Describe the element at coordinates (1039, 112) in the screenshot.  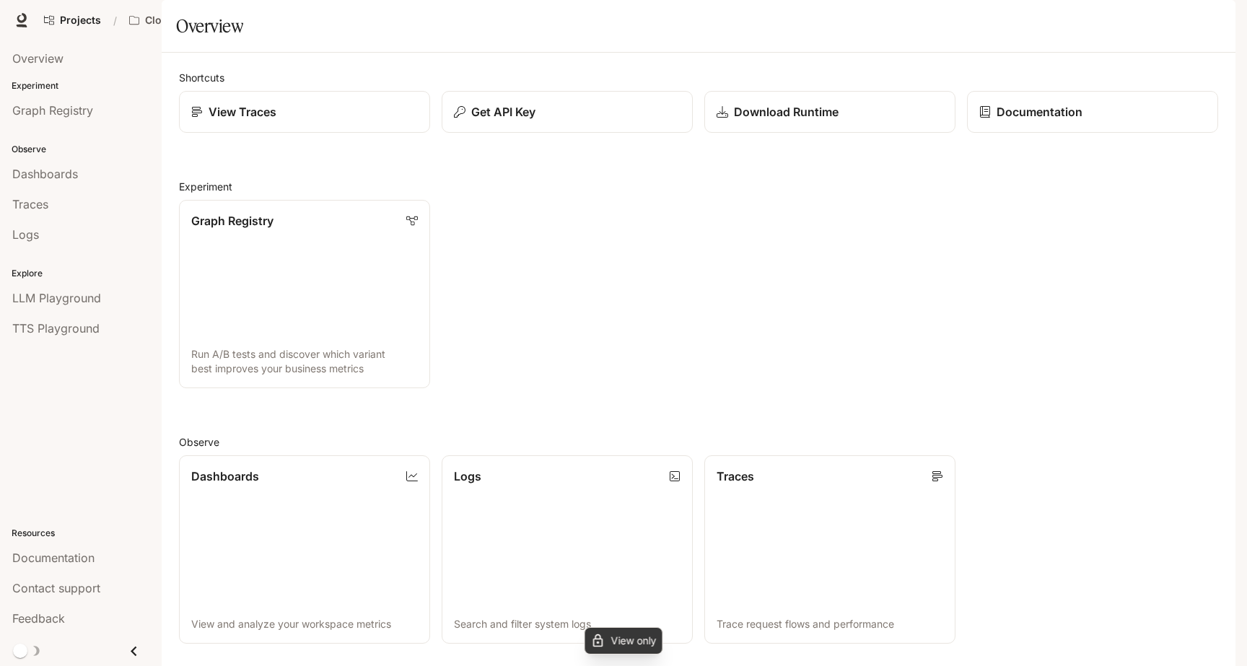
I see `p: Documentation` at that location.